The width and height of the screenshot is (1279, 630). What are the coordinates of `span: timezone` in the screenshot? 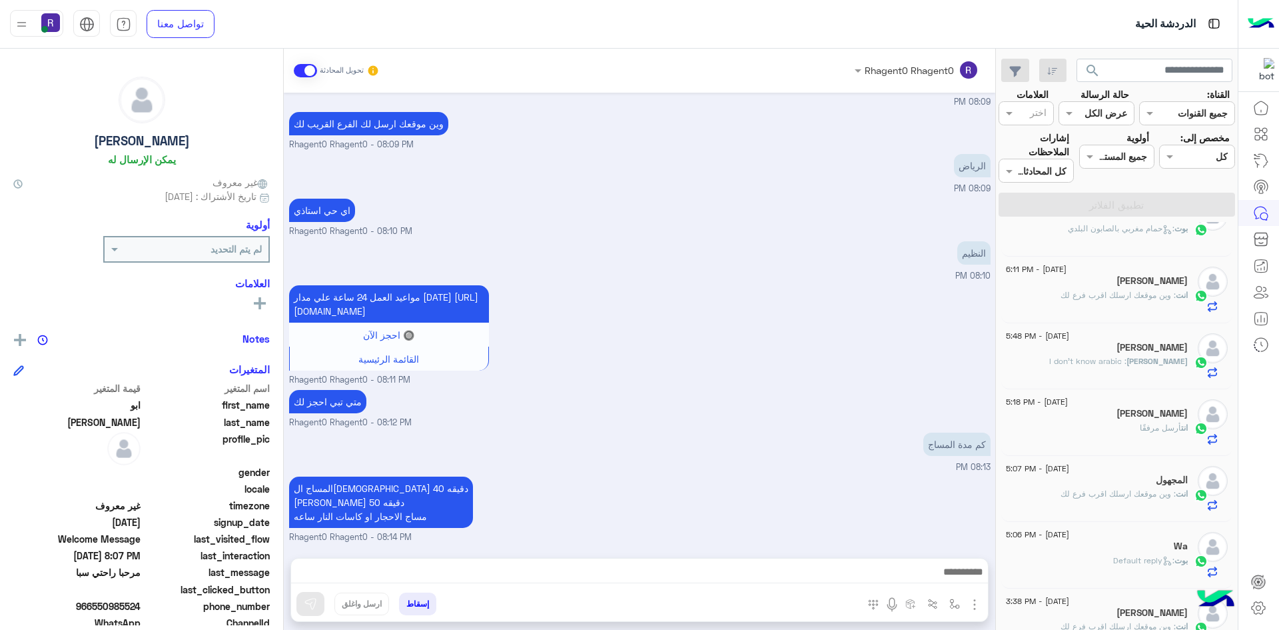 It's located at (207, 505).